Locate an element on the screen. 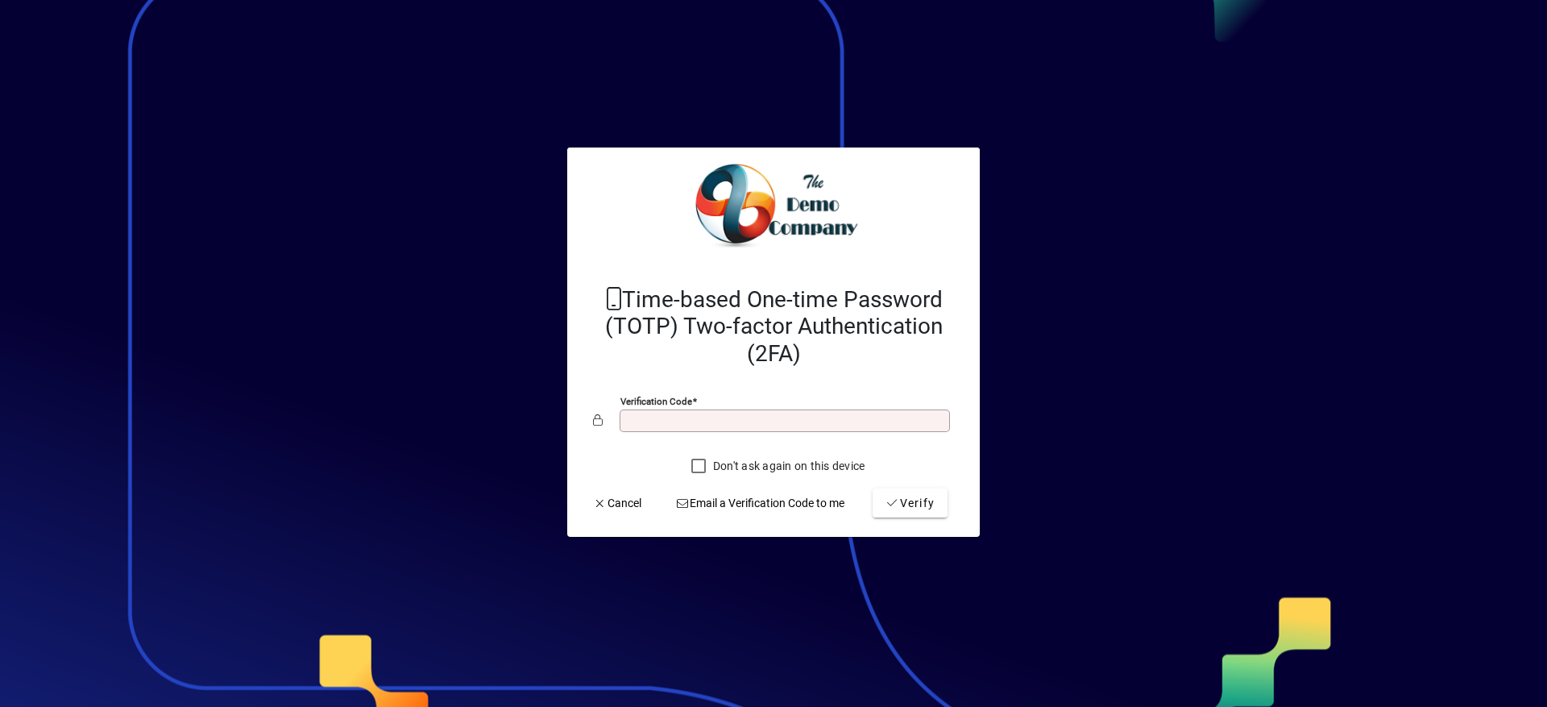  span: Verify is located at coordinates (910, 503).